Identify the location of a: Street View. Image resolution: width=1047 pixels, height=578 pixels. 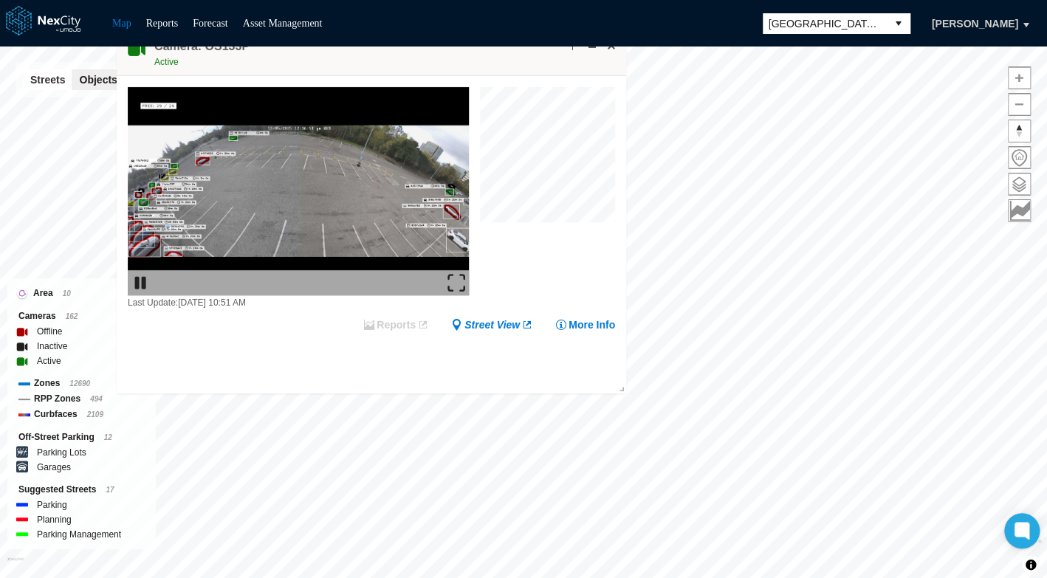
(492, 325).